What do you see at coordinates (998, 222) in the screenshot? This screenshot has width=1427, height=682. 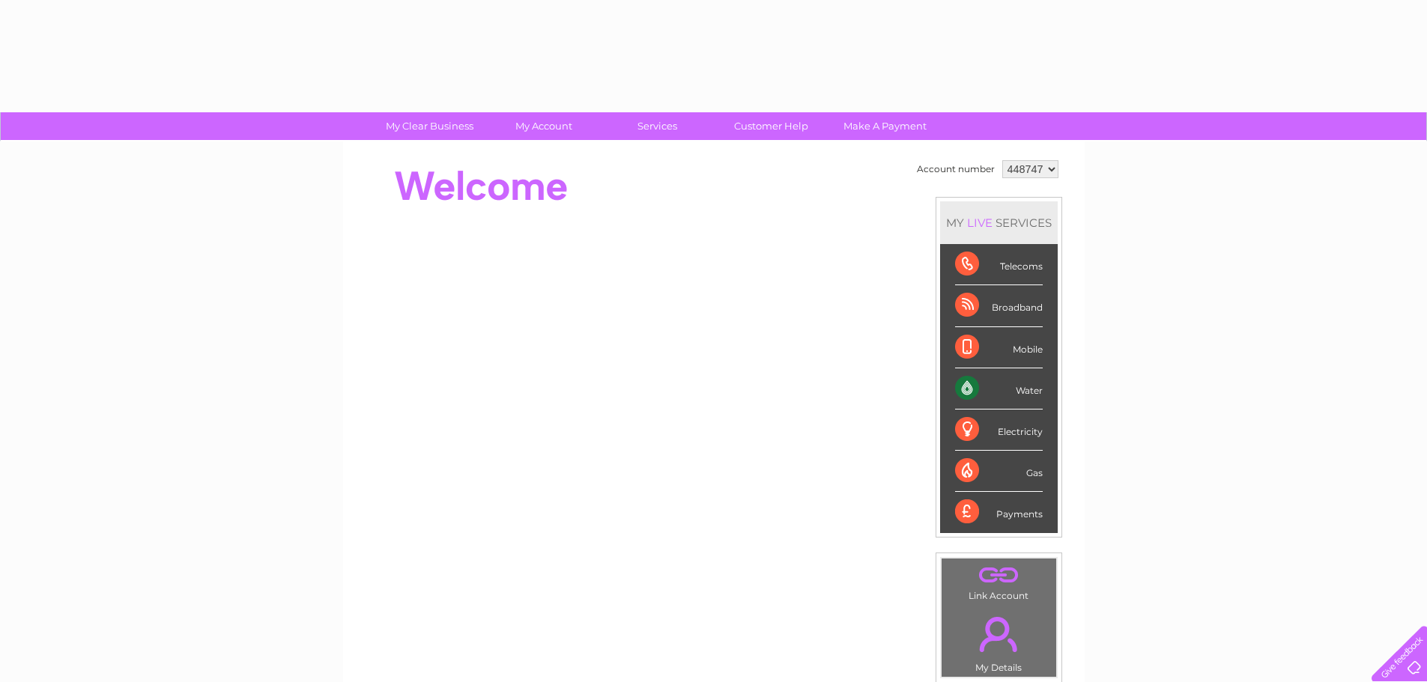 I see `div: MY SERVICES` at bounding box center [998, 222].